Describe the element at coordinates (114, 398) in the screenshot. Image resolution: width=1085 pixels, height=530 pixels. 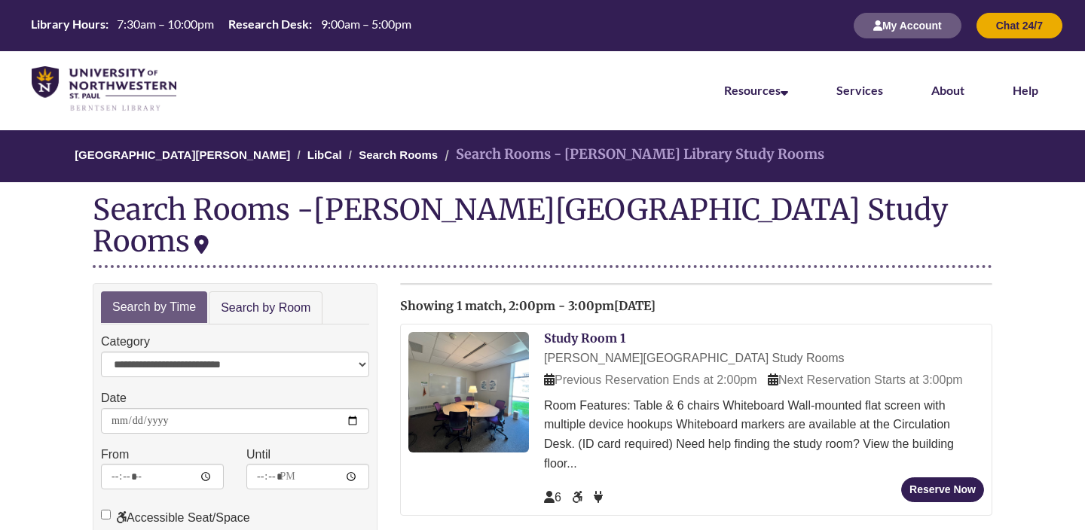
I see `label: Date` at that location.